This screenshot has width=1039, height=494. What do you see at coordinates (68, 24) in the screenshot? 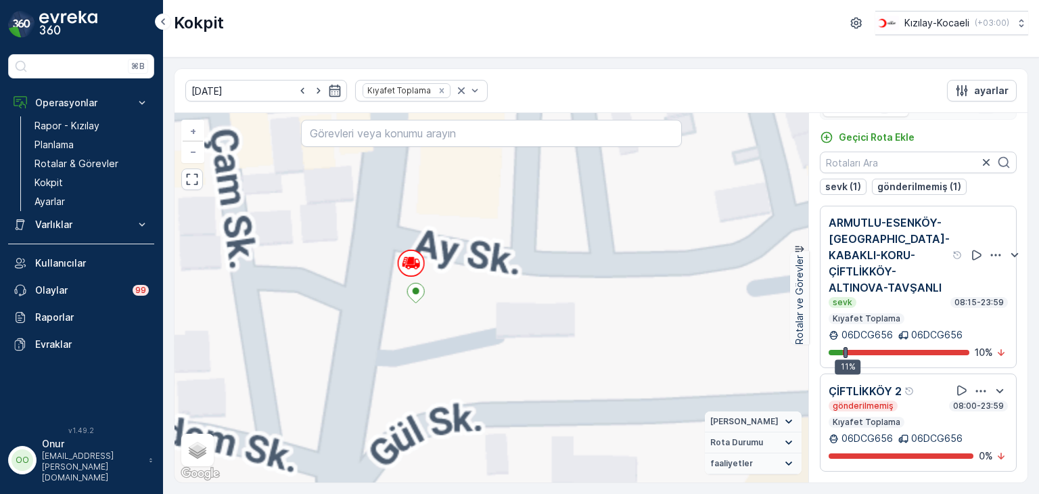
I see `img: logo_dark-DEwI_e13.png` at bounding box center [68, 24].